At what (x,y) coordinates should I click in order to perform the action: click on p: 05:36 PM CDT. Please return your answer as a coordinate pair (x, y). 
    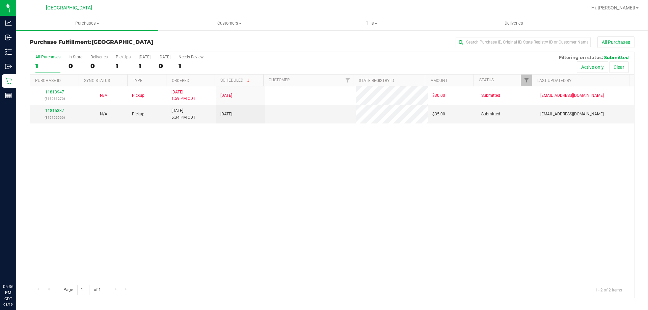
    Looking at the image, I should click on (8, 293).